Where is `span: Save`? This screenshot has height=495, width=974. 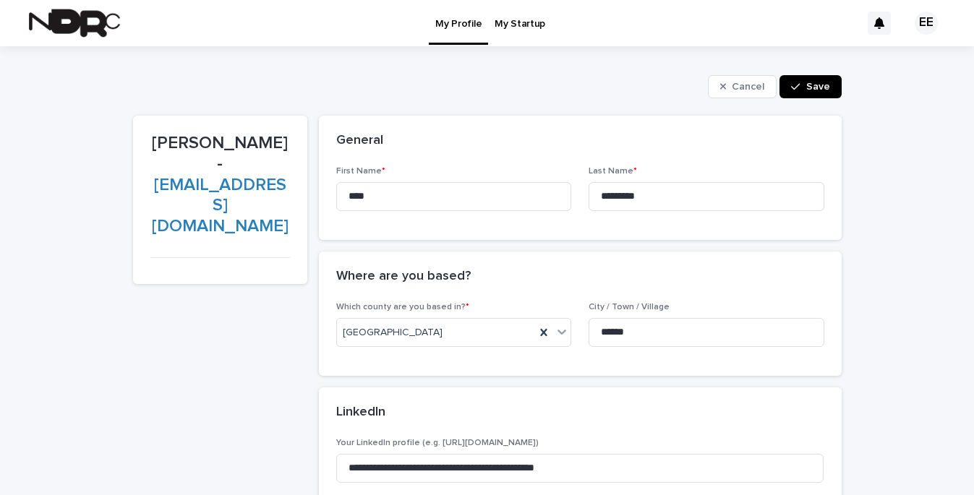
span: Save is located at coordinates (818, 87).